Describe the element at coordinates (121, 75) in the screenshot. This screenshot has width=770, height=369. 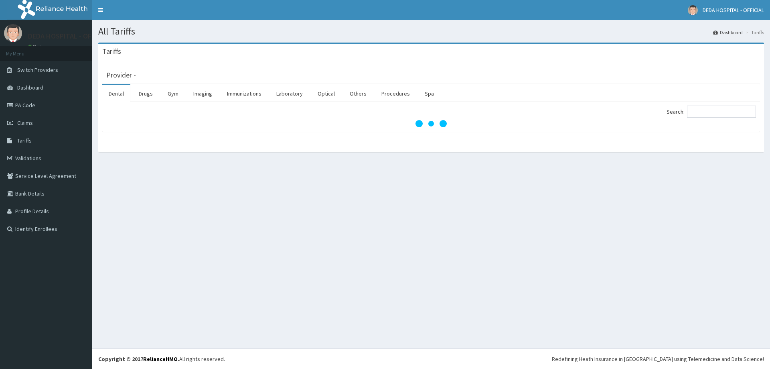
I see `h3: Provider -` at that location.